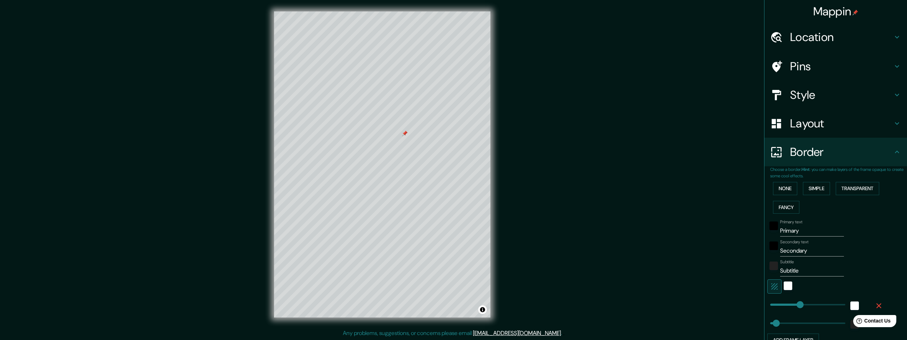 This screenshot has width=907, height=340. Describe the element at coordinates (835, 123) in the screenshot. I see `div: Layout` at that location.